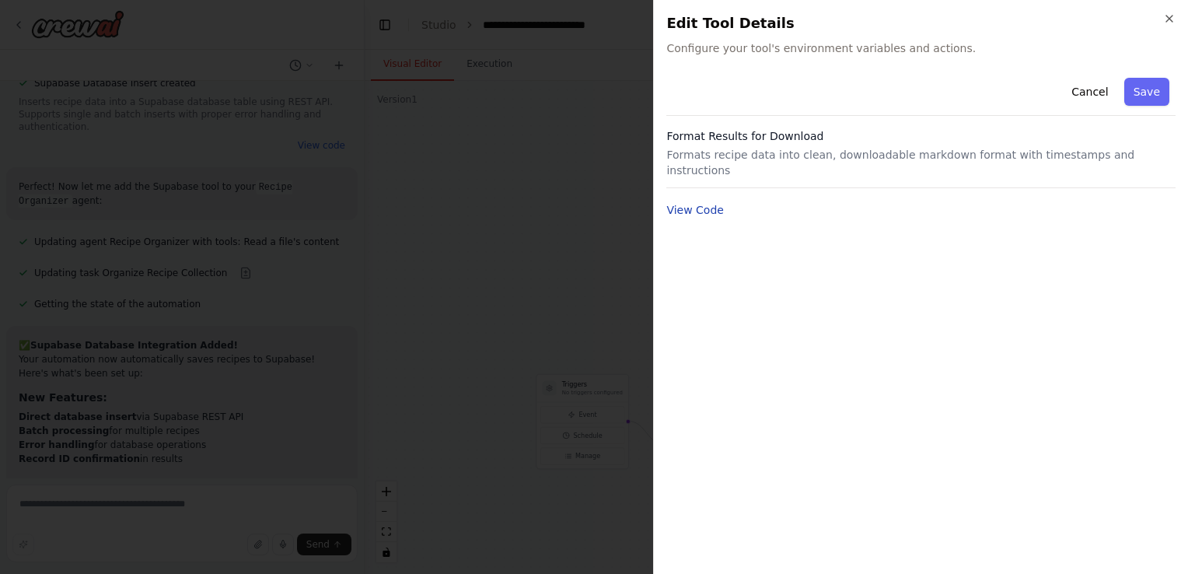  Describe the element at coordinates (695, 210) in the screenshot. I see `button: View Code` at that location.